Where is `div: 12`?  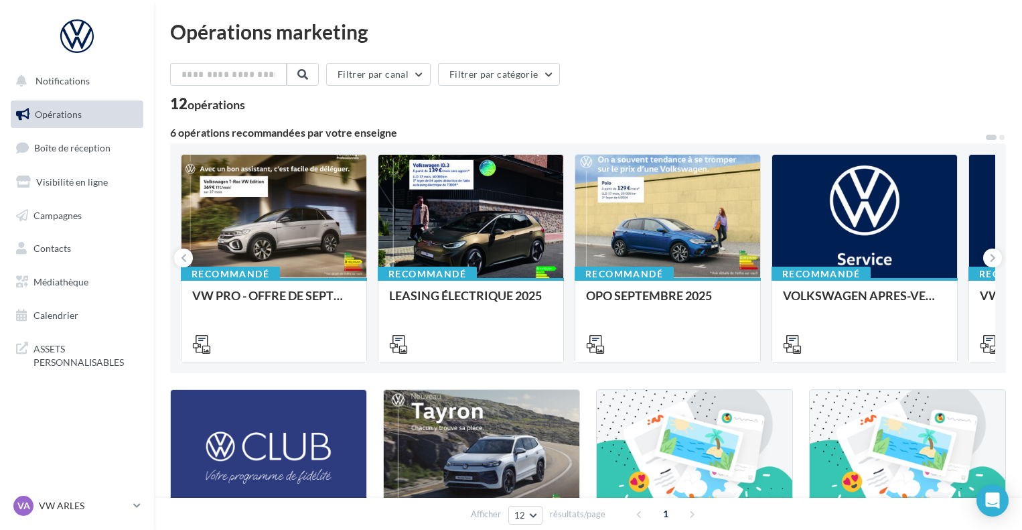 div: 12 is located at coordinates (208, 104).